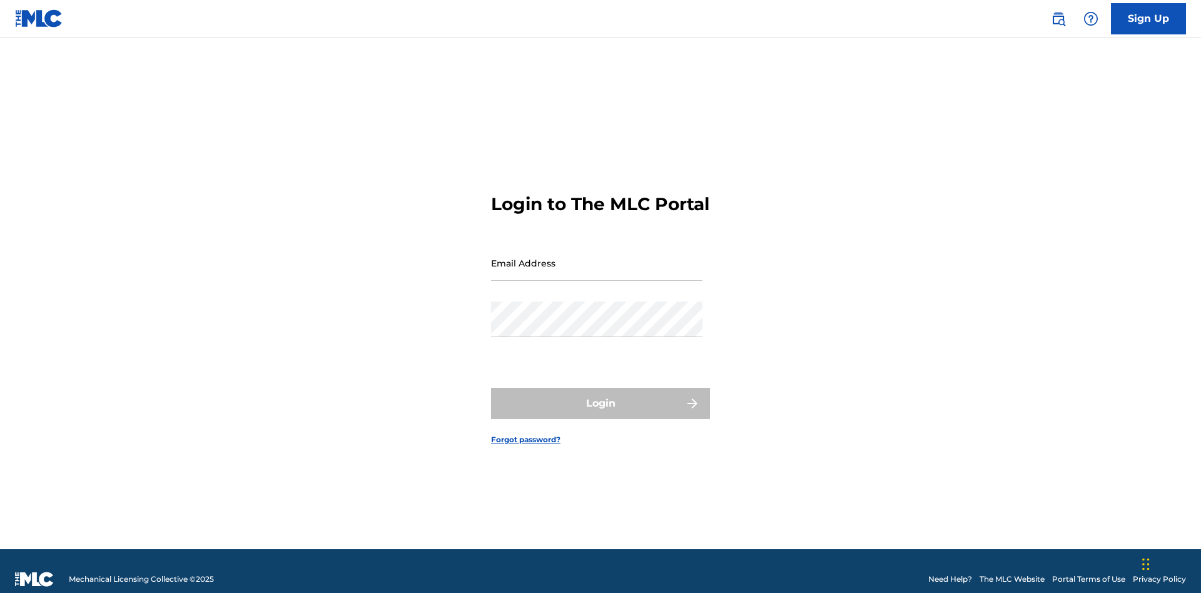 The width and height of the screenshot is (1201, 593). Describe the element at coordinates (1058, 19) in the screenshot. I see `a: Public Search` at that location.